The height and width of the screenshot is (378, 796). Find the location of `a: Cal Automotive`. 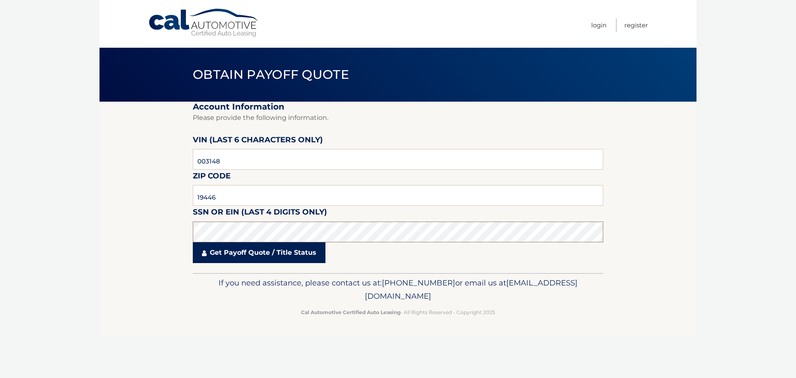

a: Cal Automotive is located at coordinates (204, 23).